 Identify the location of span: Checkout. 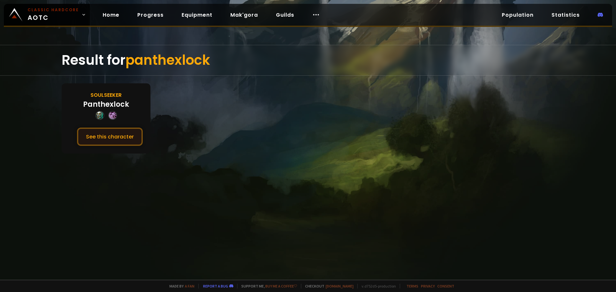
(327, 286).